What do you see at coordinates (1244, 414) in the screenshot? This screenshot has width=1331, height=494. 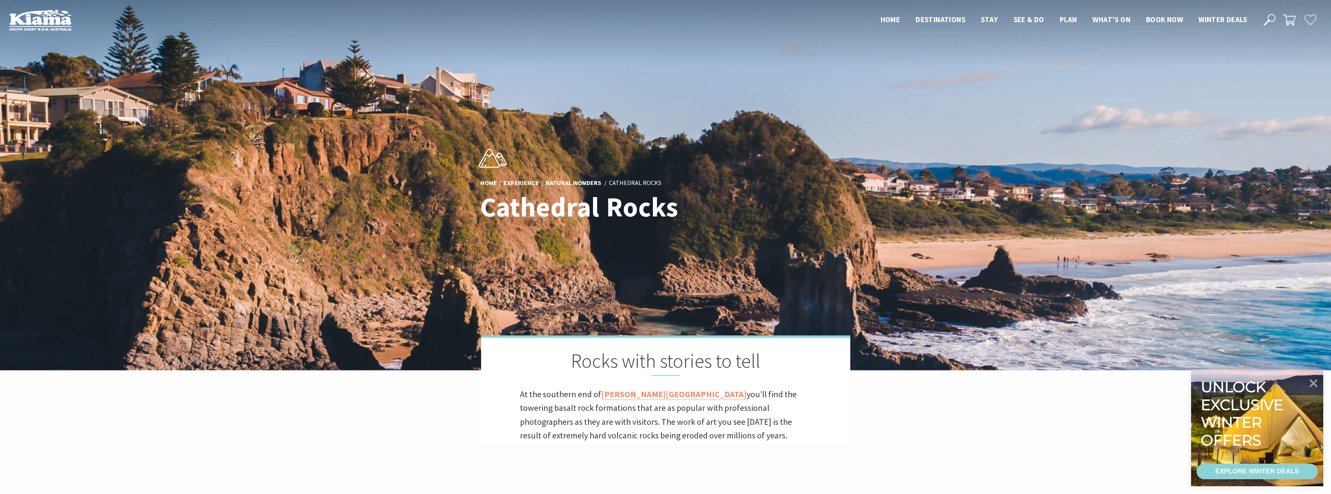 I see `div: Unlock exclusive winter offers` at bounding box center [1244, 414].